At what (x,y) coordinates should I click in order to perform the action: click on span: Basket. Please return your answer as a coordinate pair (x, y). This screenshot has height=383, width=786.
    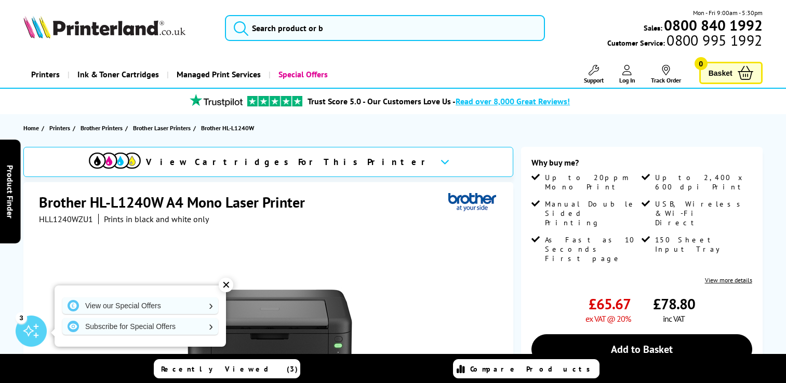
    Looking at the image, I should click on (721, 73).